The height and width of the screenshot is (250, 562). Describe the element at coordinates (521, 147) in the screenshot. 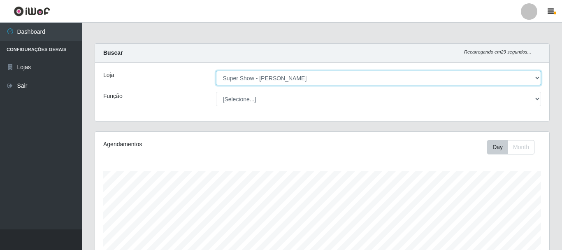

I see `button: Month` at that location.